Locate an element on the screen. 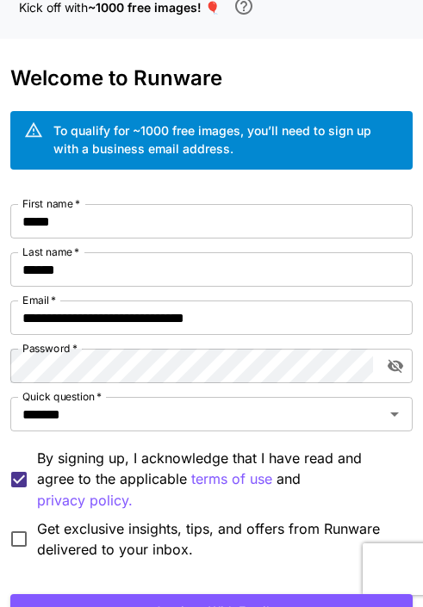  button: toggle password visibility is located at coordinates (395, 366).